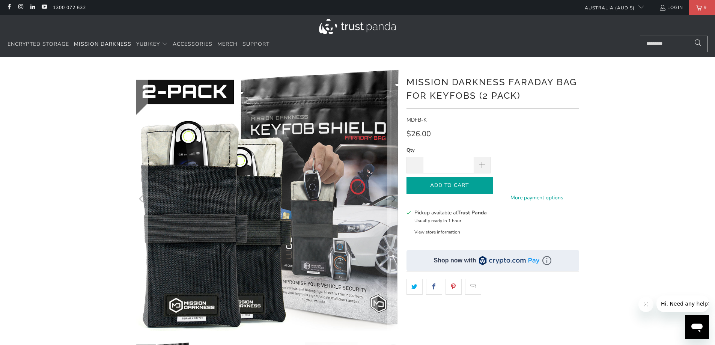 The height and width of the screenshot is (345, 715). I want to click on span: $26.00, so click(419, 134).